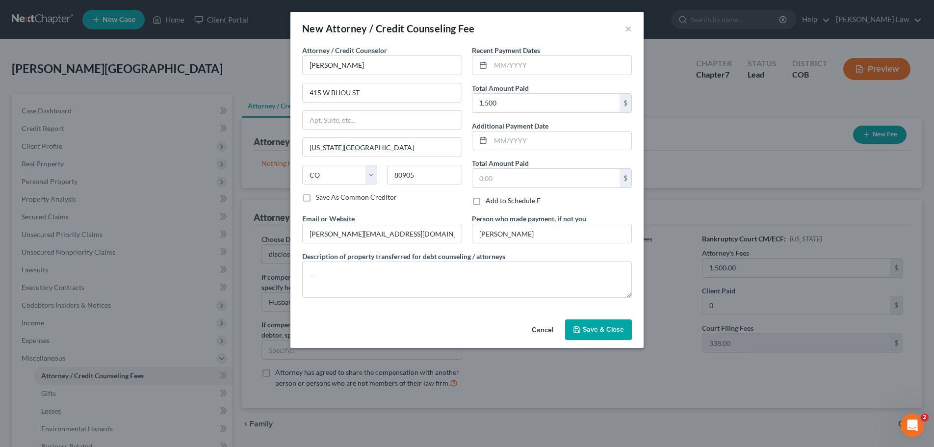 Image resolution: width=934 pixels, height=447 pixels. I want to click on label: Description of property transferred for debt counseling / attorneys, so click(404, 256).